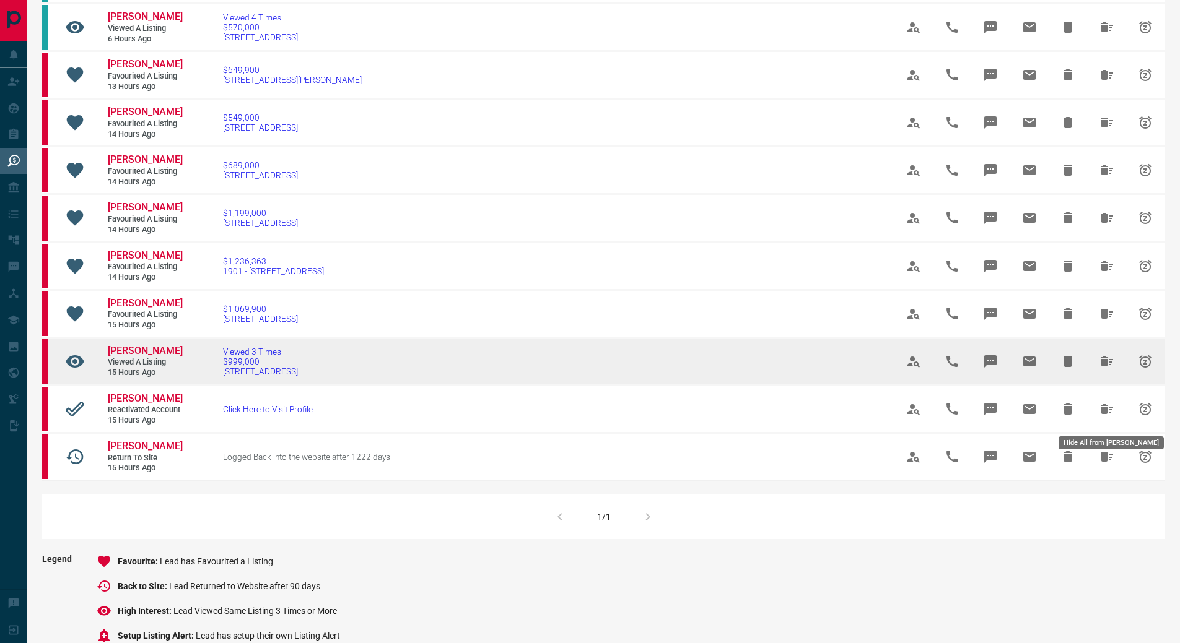  I want to click on span: Lead Returned to Website after 90 days, so click(245, 586).